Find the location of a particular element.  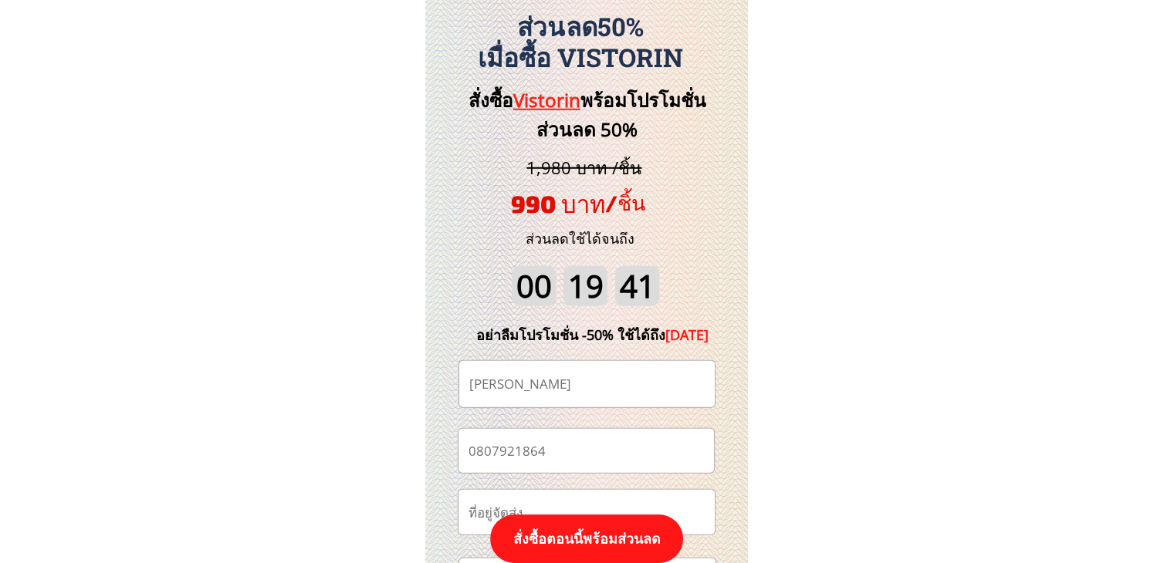

span: 1,980 บาท /ชิ้น is located at coordinates (583, 167).